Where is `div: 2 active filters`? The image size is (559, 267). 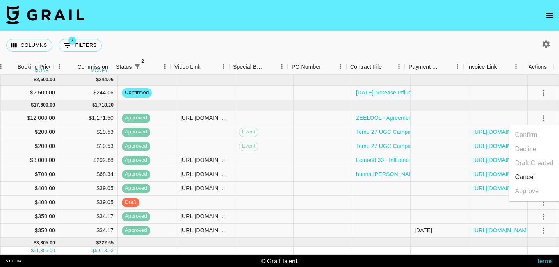 div: 2 active filters is located at coordinates (137, 67).